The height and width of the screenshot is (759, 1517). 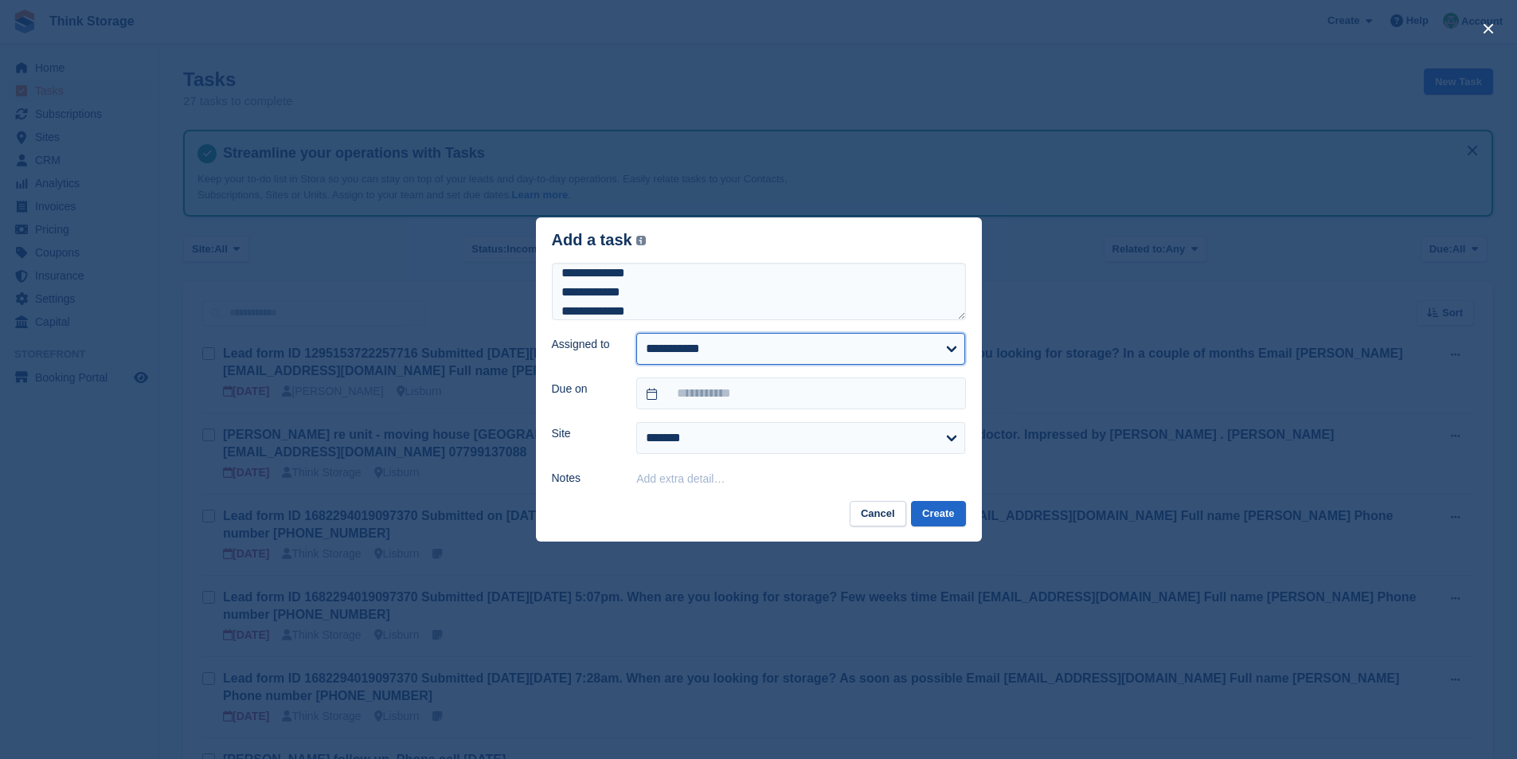 What do you see at coordinates (585, 389) in the screenshot?
I see `label: Due on` at bounding box center [585, 389].